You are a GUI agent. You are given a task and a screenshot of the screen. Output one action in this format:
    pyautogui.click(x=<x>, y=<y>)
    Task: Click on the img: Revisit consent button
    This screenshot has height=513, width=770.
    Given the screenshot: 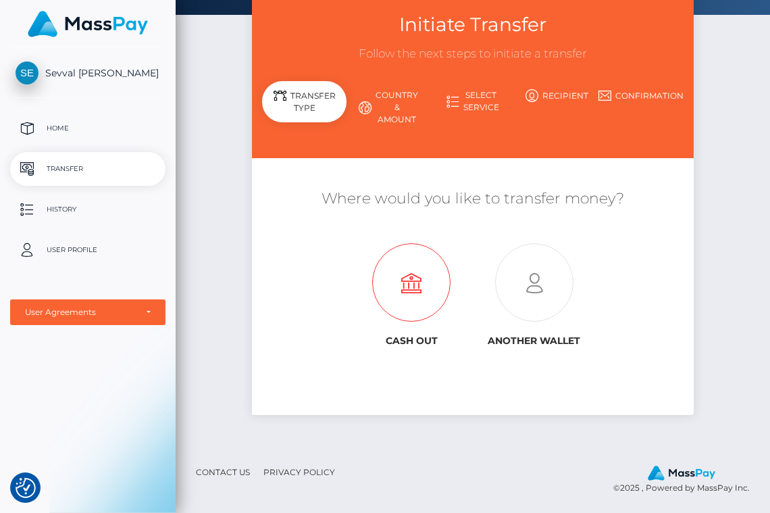 What is the action you would take?
    pyautogui.click(x=26, y=488)
    